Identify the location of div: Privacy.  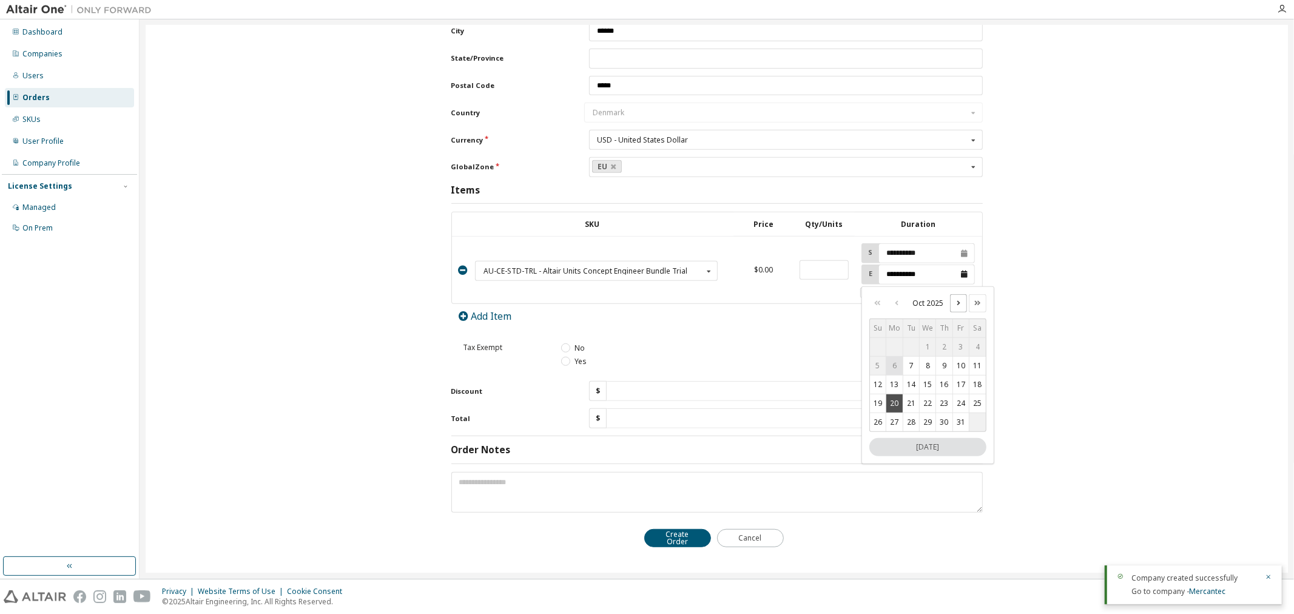
(180, 592).